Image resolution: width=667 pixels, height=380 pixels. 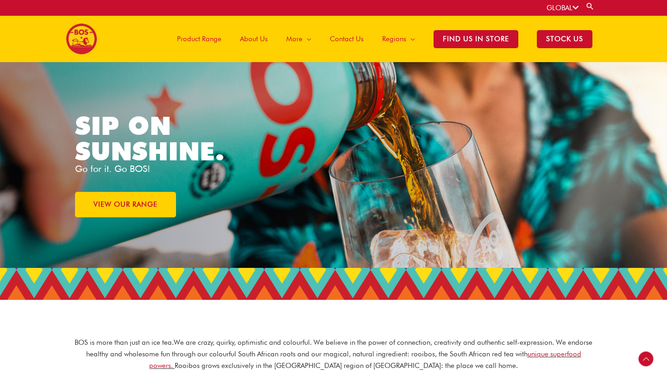 I want to click on a: VIEW OUR RANGE, so click(x=126, y=204).